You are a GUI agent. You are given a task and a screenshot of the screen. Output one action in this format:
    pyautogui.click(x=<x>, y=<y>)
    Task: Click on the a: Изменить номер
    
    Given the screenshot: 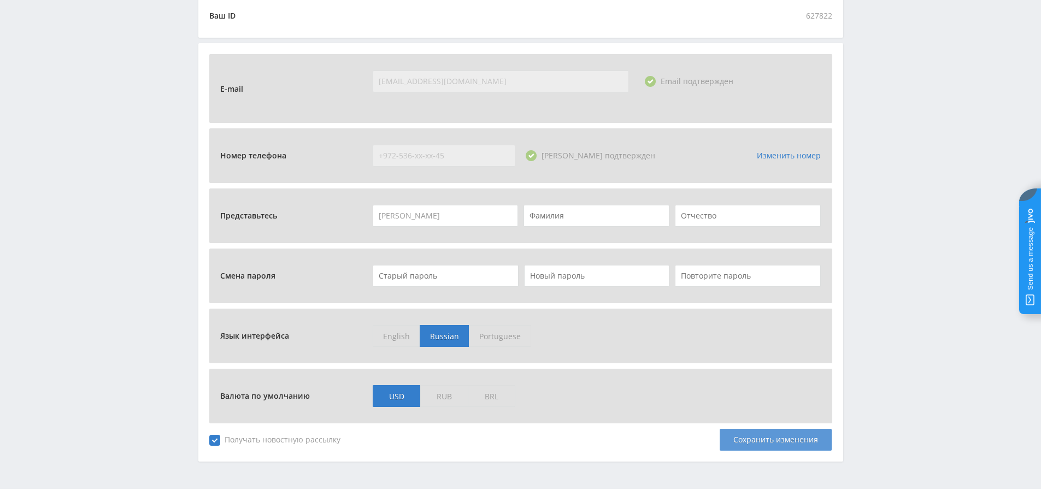 What is the action you would take?
    pyautogui.click(x=789, y=155)
    